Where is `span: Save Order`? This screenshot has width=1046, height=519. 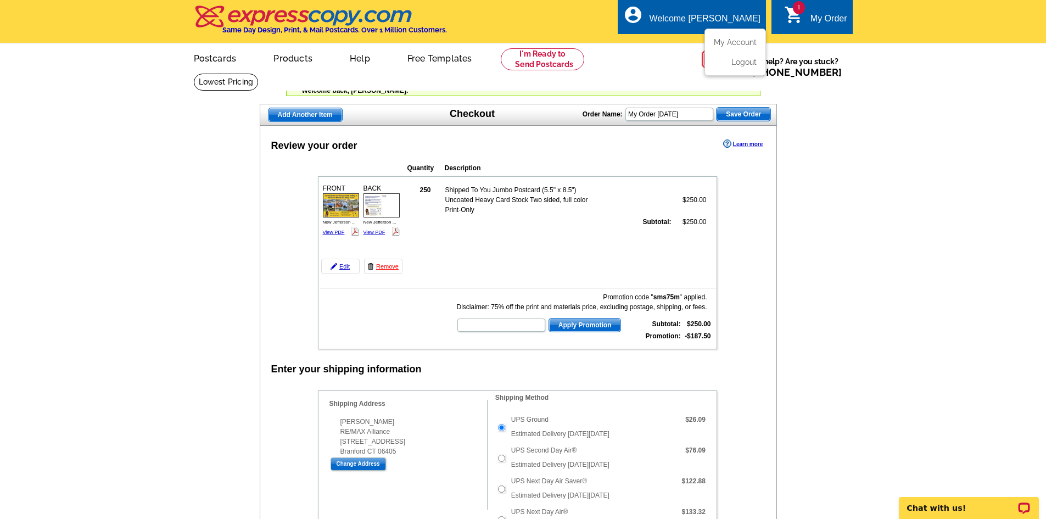
span: Save Order is located at coordinates (744, 114).